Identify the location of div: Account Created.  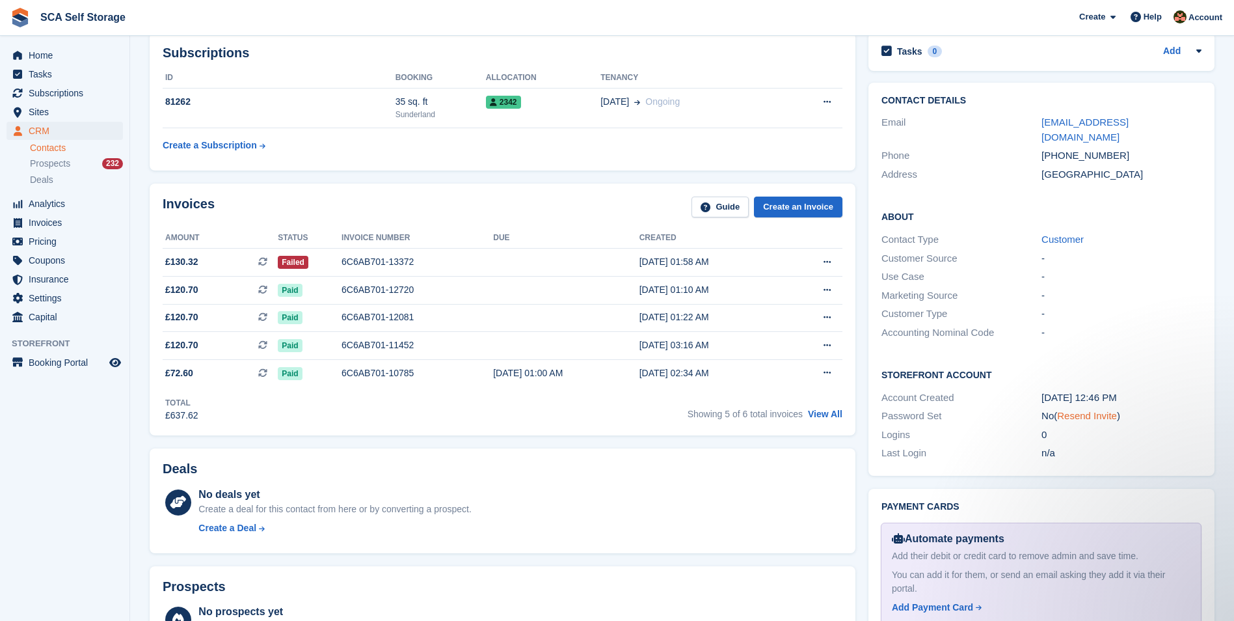
(962, 398).